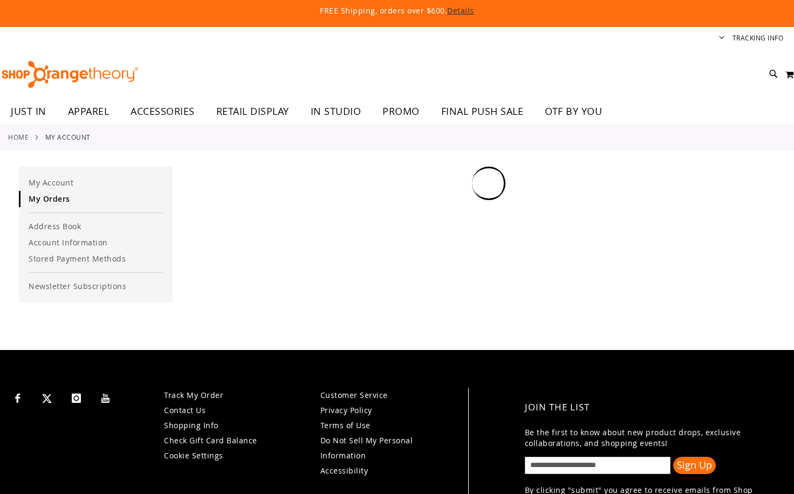  What do you see at coordinates (68, 137) in the screenshot?
I see `strong: My Account` at bounding box center [68, 137].